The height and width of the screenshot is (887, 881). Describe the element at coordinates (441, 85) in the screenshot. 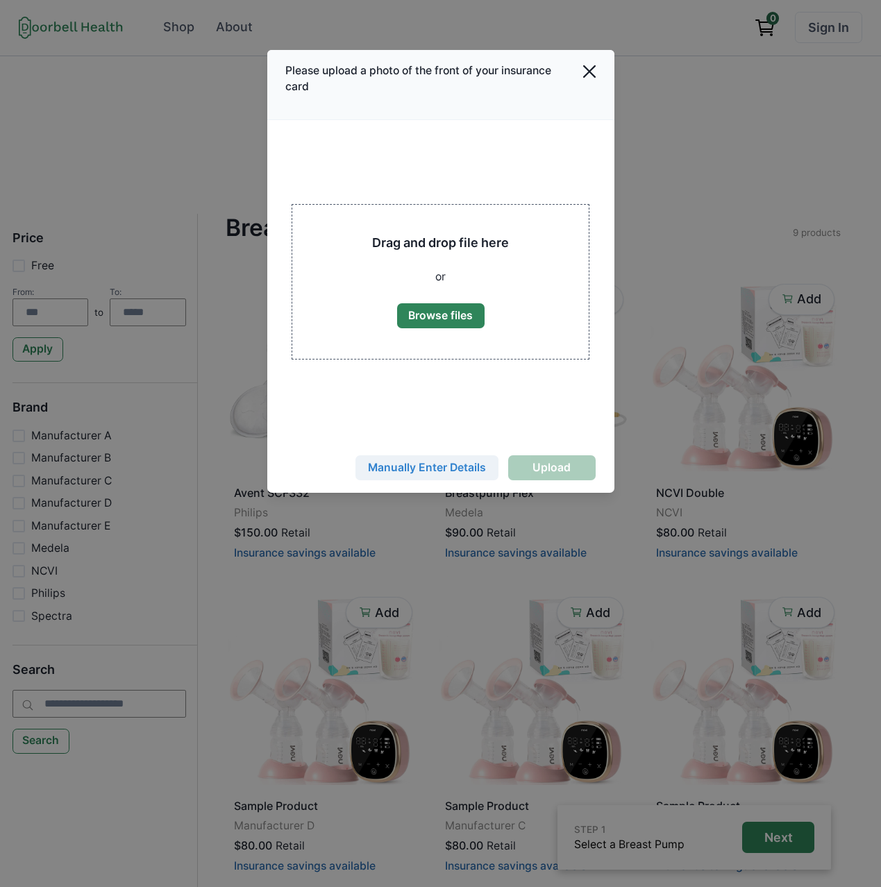

I see `header: Please upload a photo of the front of your insurance card` at that location.